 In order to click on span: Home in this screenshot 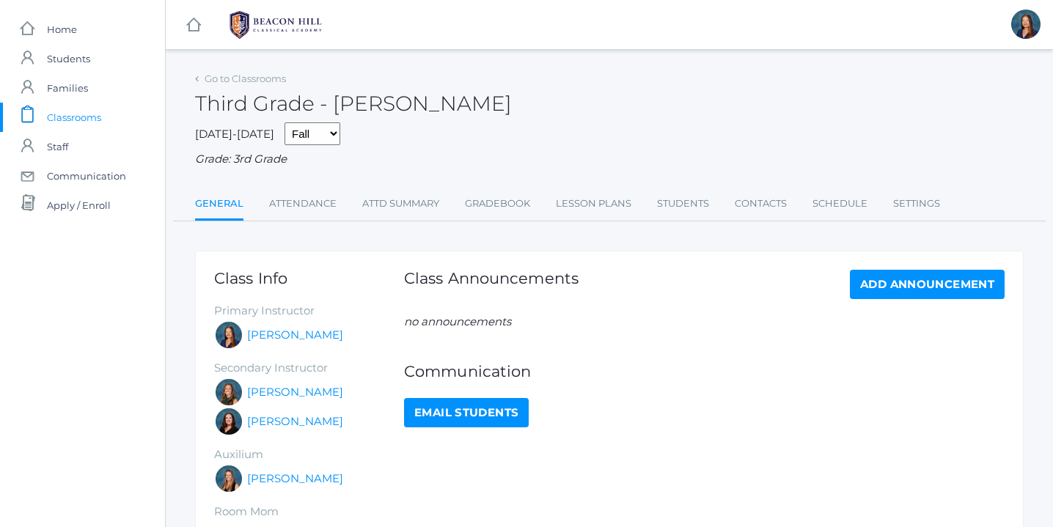, I will do `click(62, 29)`.